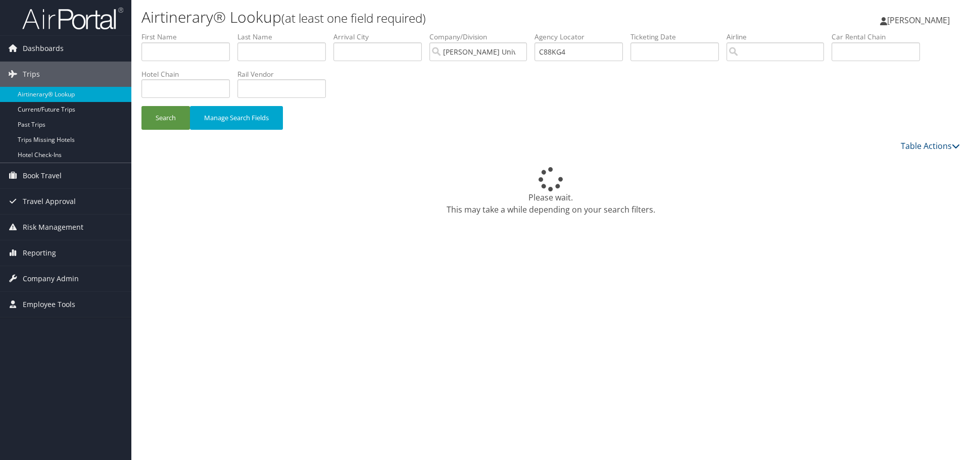 The height and width of the screenshot is (460, 970). I want to click on span: Travel Approval, so click(49, 202).